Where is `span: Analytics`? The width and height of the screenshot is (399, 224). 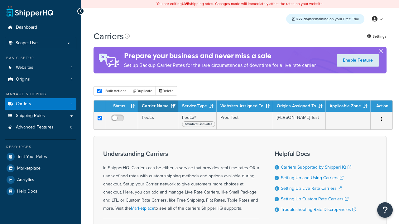
span: Analytics is located at coordinates (26, 180).